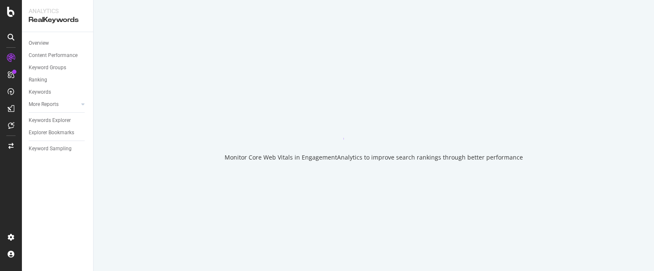  I want to click on div: Keywords, so click(40, 92).